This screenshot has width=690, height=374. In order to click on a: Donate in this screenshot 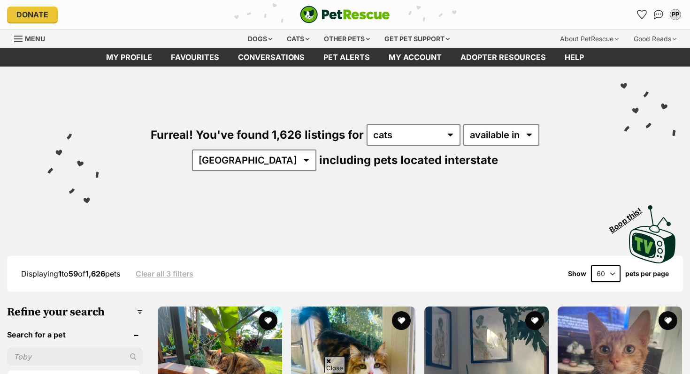, I will do `click(32, 15)`.